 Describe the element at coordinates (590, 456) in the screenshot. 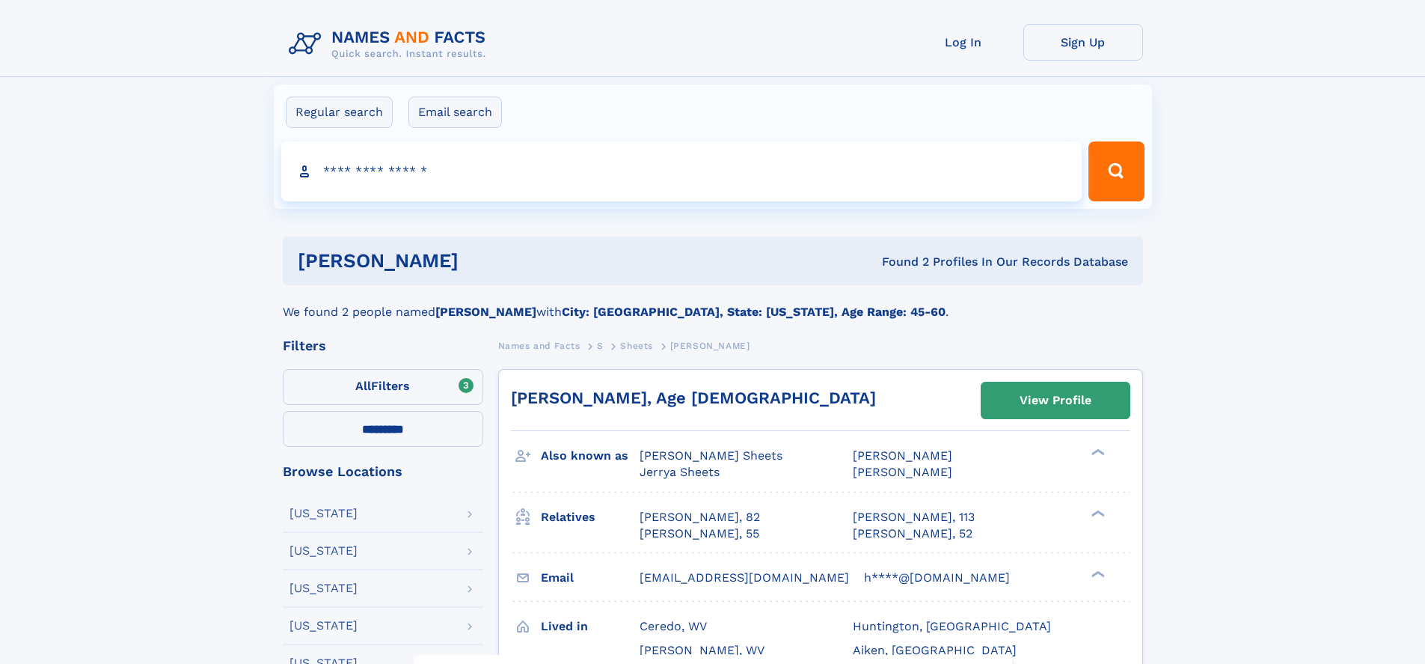

I see `h3: Also known as` at that location.